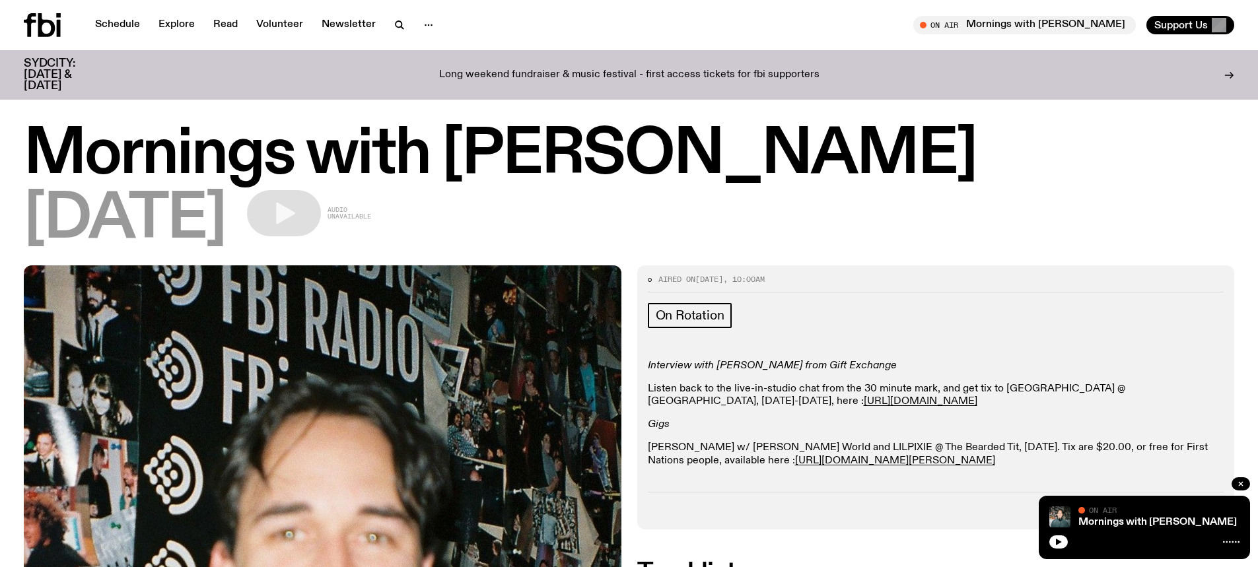 The width and height of the screenshot is (1258, 567). I want to click on a: On Rotation, so click(690, 316).